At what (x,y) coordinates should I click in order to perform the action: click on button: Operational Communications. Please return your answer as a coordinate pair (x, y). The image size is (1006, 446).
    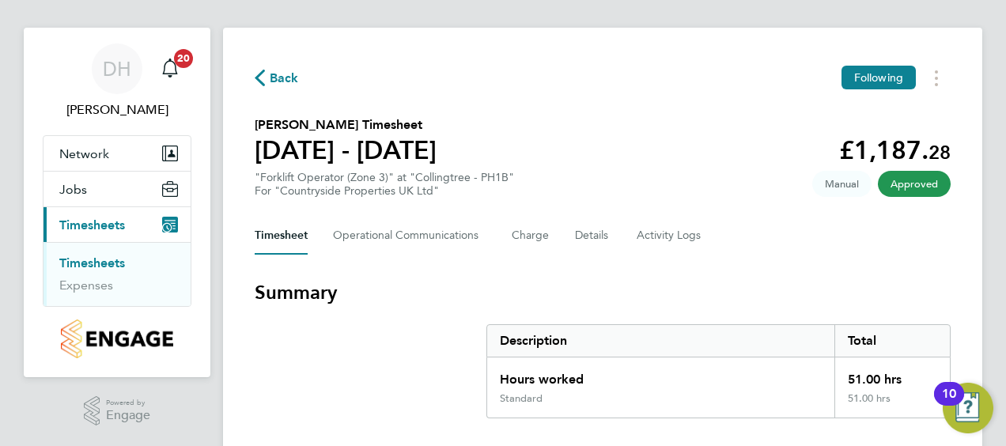
    Looking at the image, I should click on (410, 236).